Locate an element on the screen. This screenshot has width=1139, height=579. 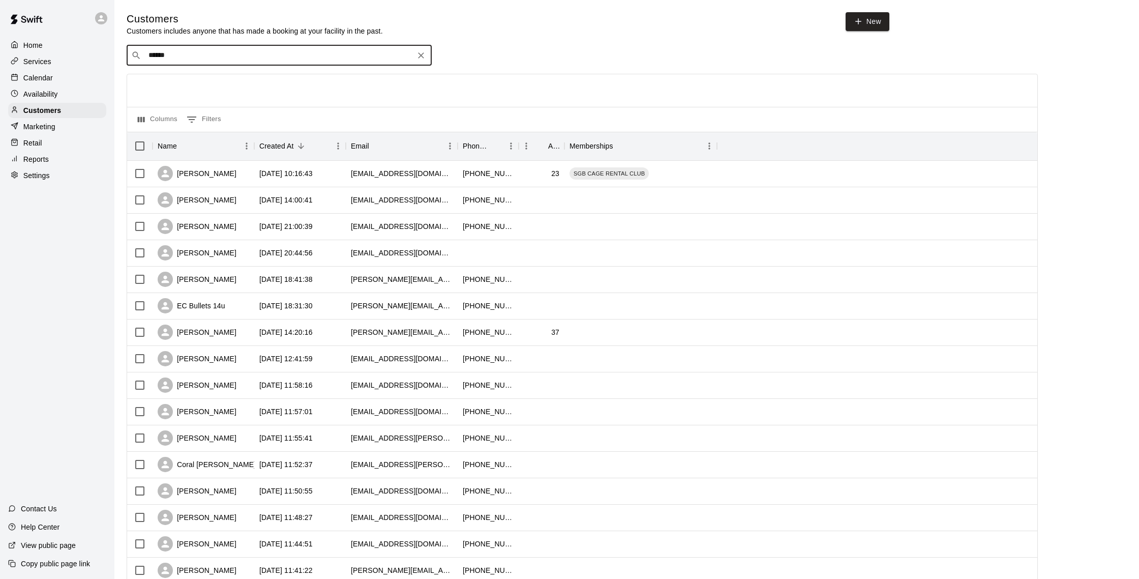
div: 37 is located at coordinates (555, 332).